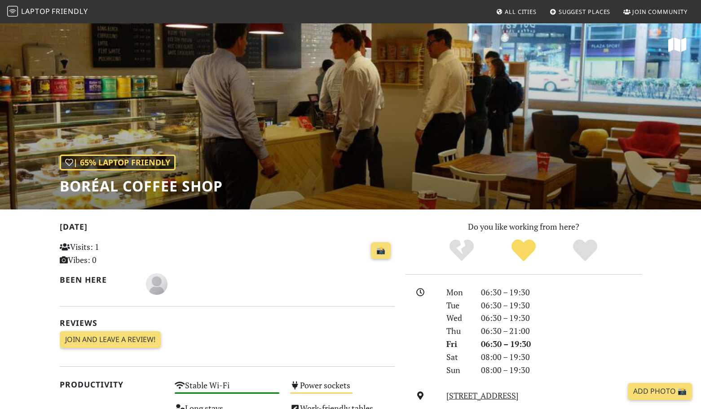 The height and width of the screenshot is (409, 701). I want to click on div: Mon, so click(458, 292).